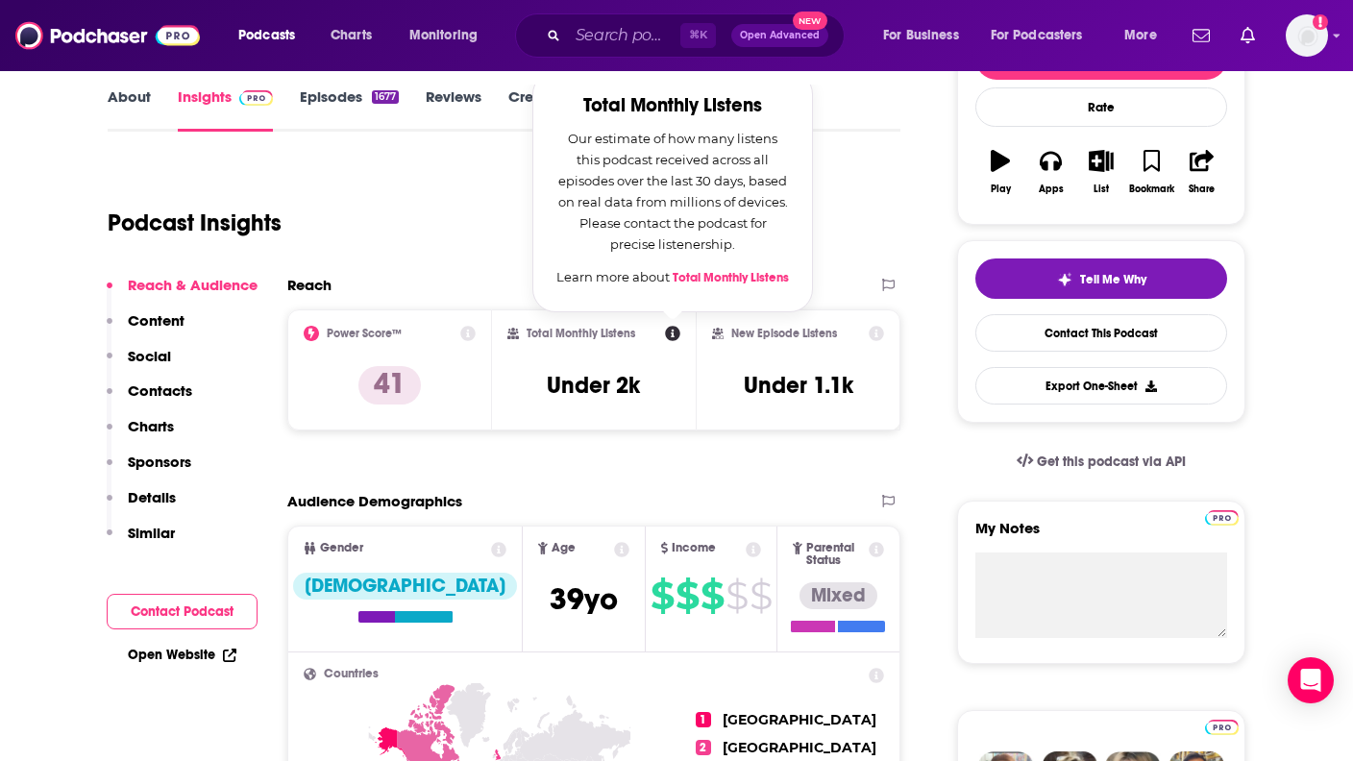  What do you see at coordinates (1201, 189) in the screenshot?
I see `div: Share` at bounding box center [1201, 189].